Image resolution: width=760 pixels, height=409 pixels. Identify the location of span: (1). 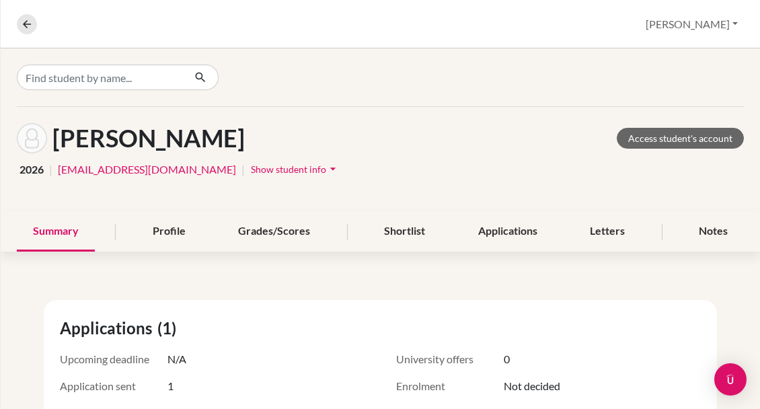
(169, 328).